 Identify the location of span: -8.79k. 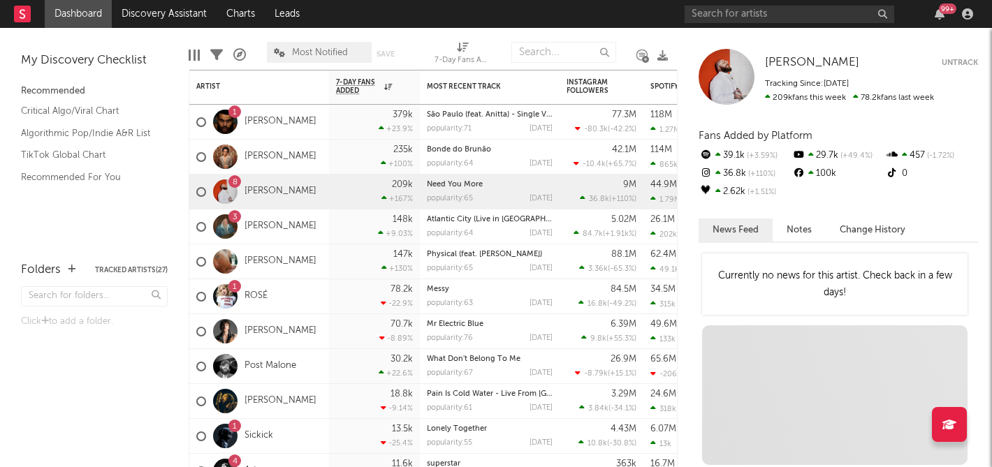
(596, 374).